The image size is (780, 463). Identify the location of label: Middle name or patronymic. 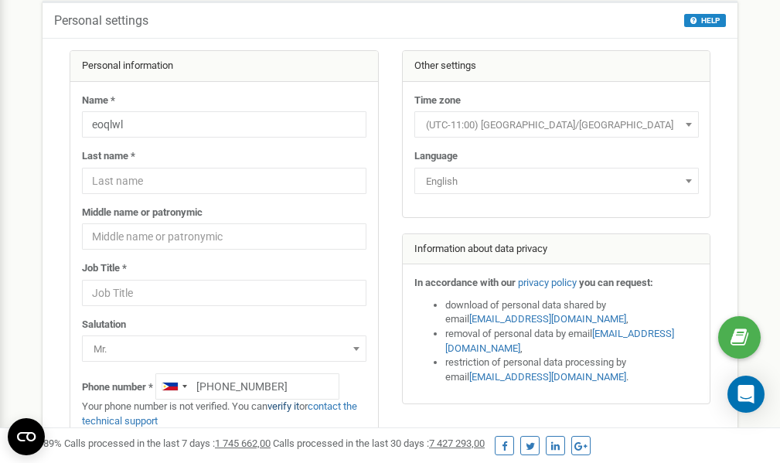
(142, 213).